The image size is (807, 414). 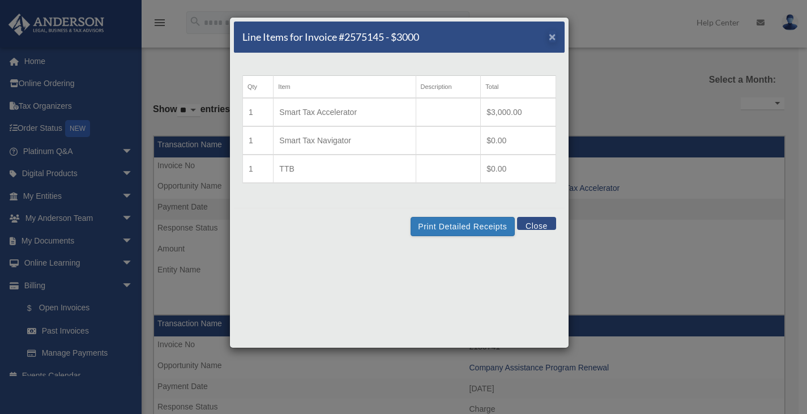 What do you see at coordinates (448, 87) in the screenshot?
I see `th: Description` at bounding box center [448, 87].